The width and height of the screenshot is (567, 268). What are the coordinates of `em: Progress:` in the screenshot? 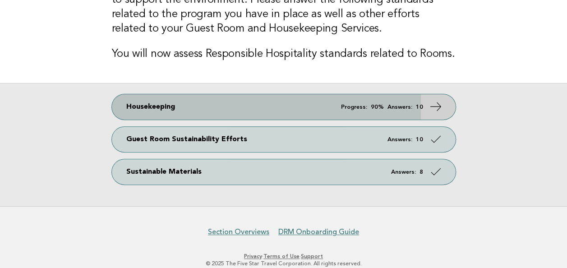 It's located at (354, 107).